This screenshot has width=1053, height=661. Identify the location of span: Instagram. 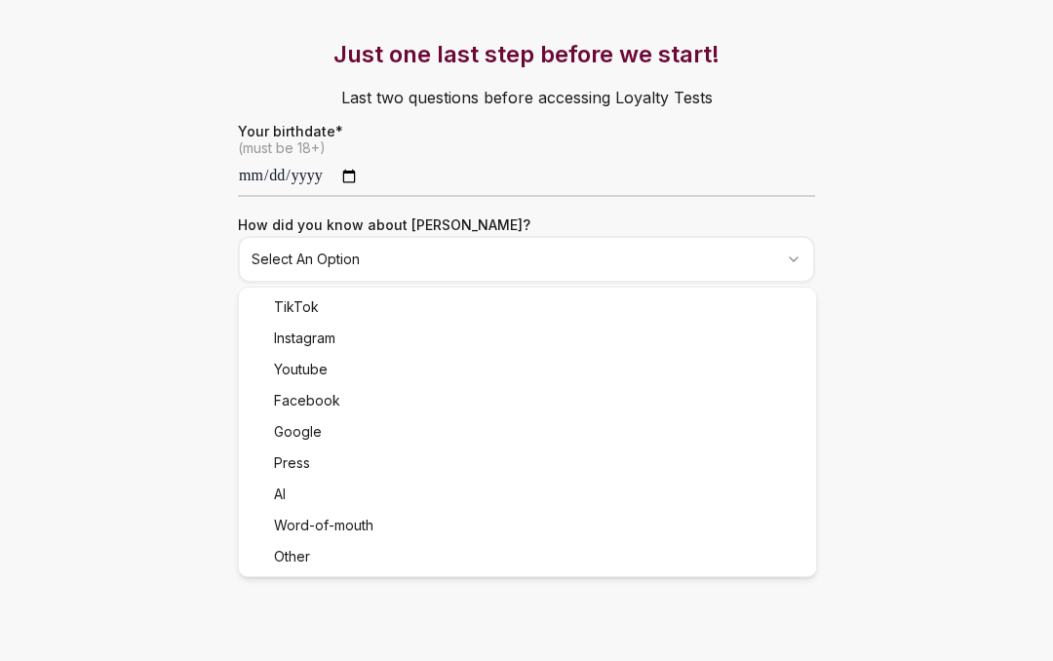
(304, 338).